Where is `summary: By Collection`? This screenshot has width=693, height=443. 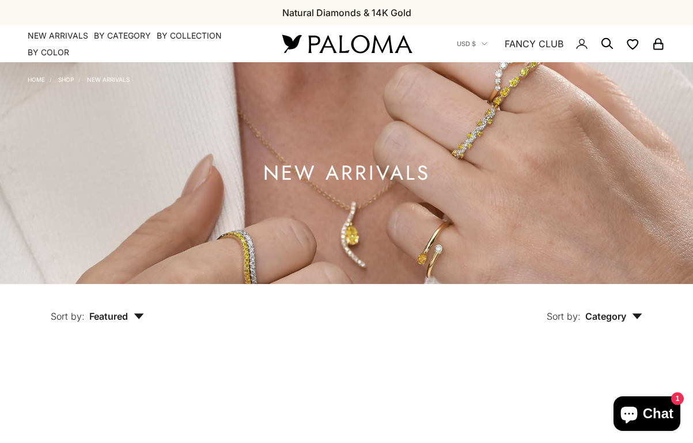 summary: By Collection is located at coordinates (189, 36).